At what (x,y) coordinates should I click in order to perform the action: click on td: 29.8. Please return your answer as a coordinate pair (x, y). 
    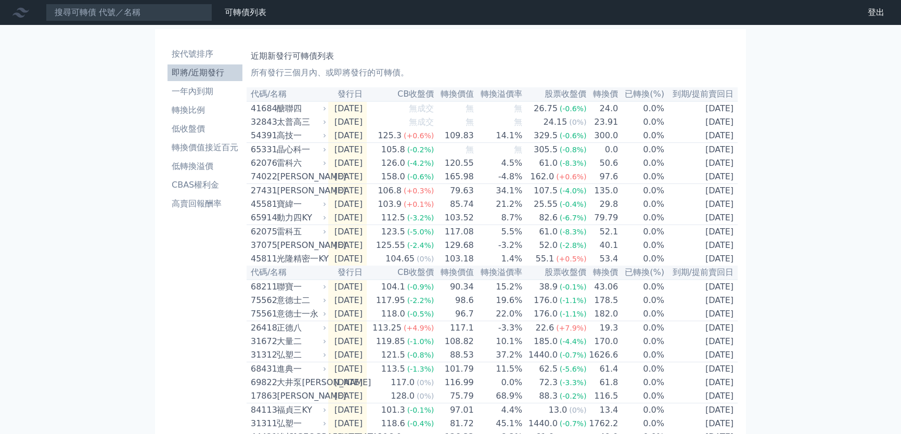
    Looking at the image, I should click on (602, 204).